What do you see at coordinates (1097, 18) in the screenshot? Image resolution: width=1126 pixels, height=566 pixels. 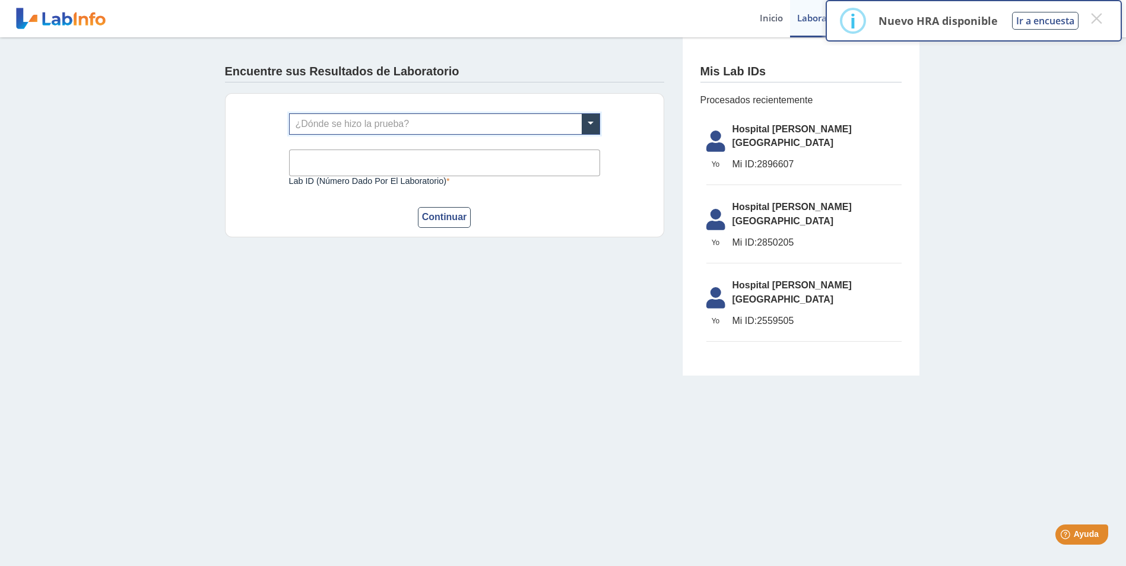 I see `button: Close this dialog` at bounding box center [1097, 18].